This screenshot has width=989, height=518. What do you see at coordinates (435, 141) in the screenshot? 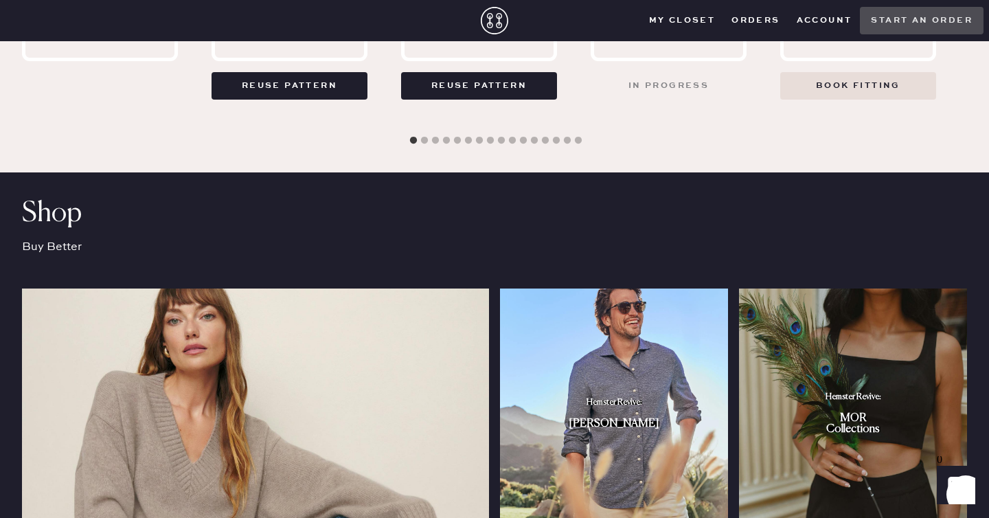
I see `button: 3` at bounding box center [435, 141].